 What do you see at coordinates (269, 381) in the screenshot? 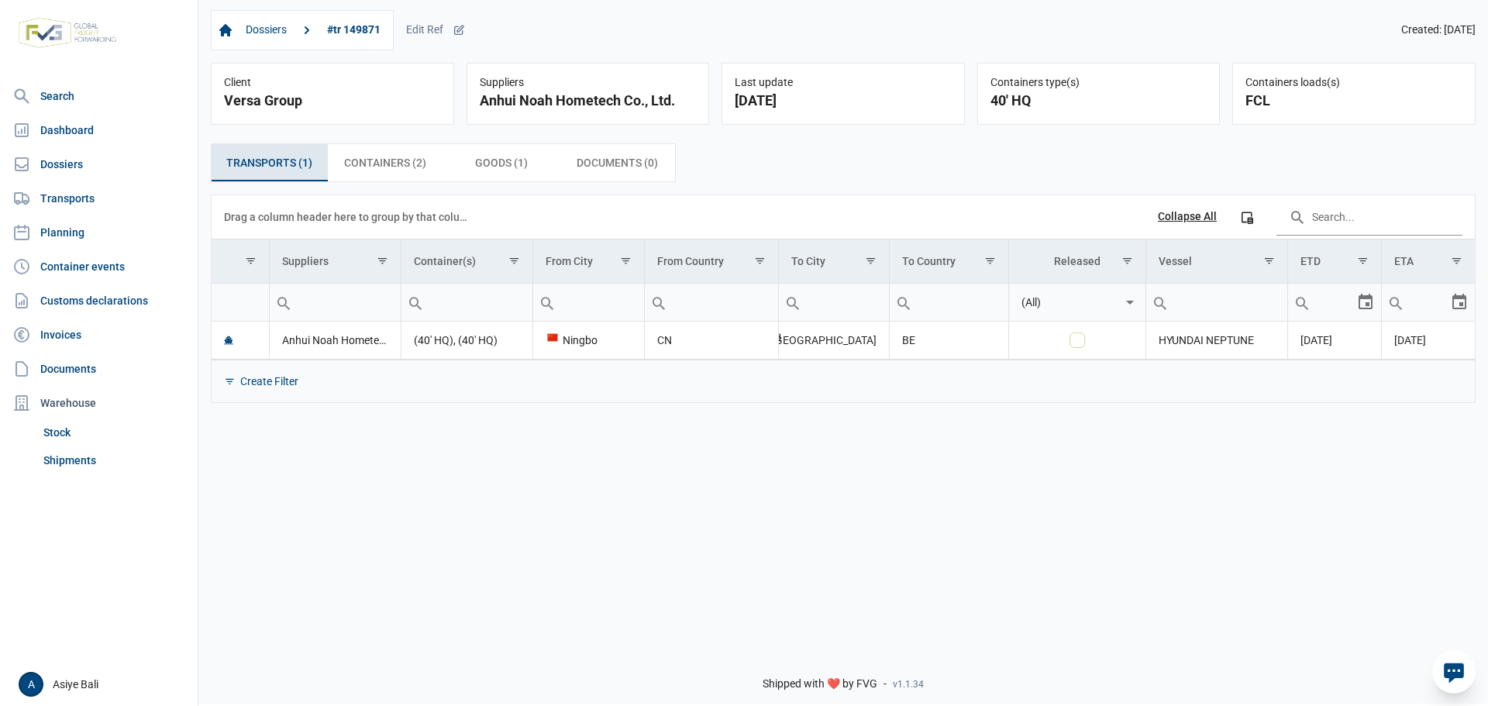
I see `div: Create Filter` at bounding box center [269, 381].